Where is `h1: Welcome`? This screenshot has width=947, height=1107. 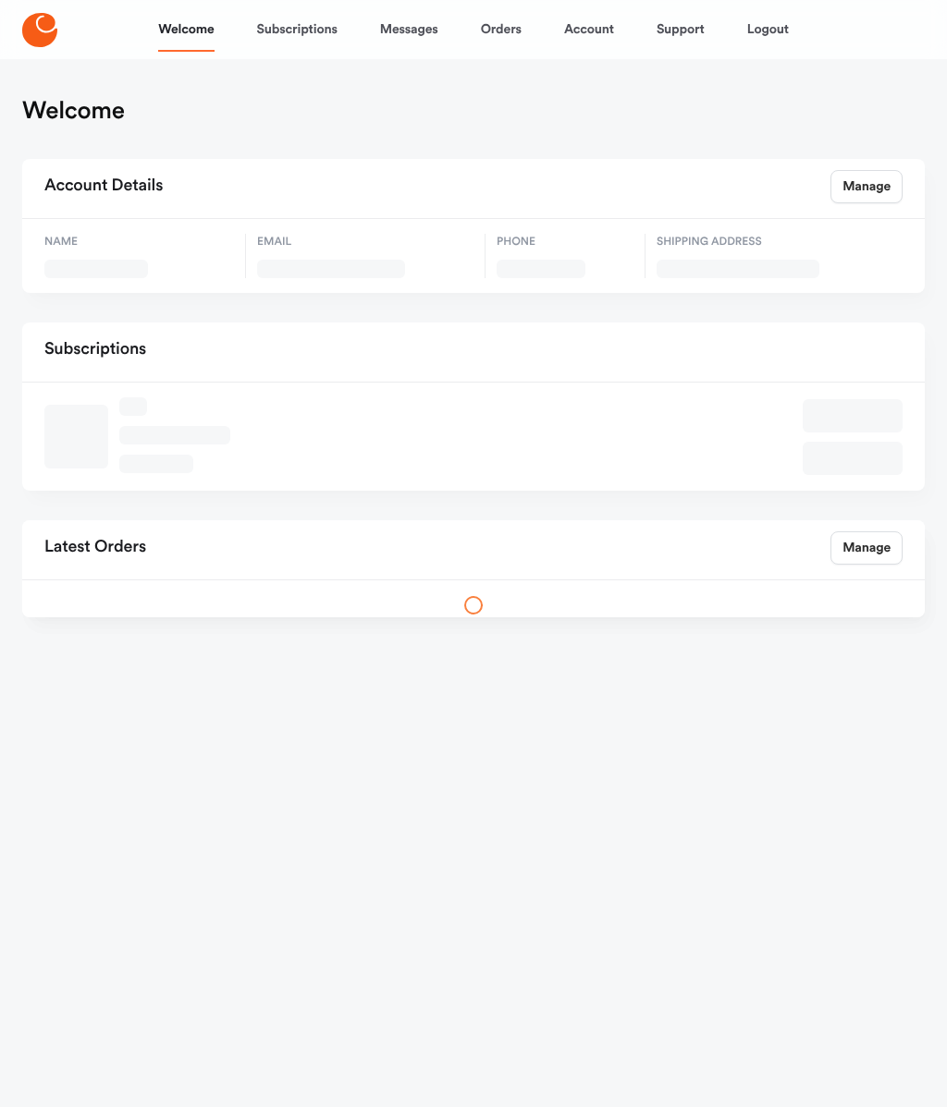
h1: Welcome is located at coordinates (73, 111).